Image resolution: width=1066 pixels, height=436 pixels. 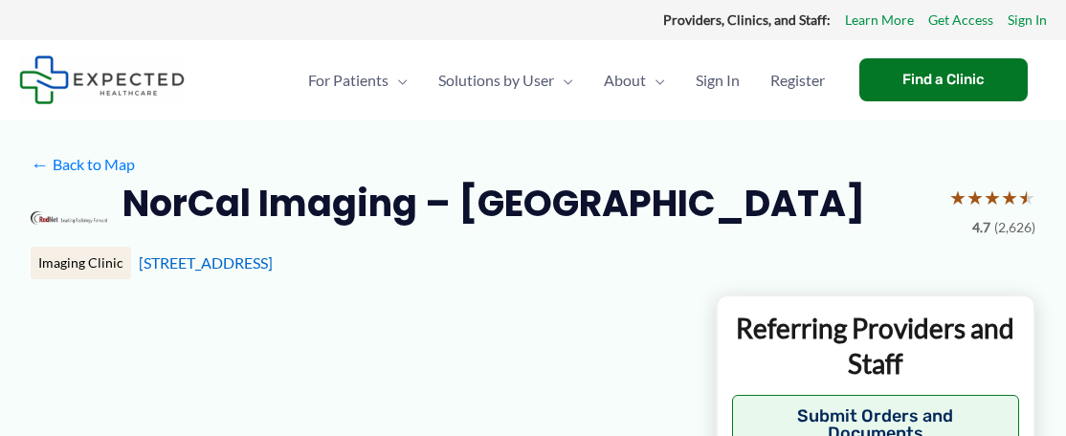 What do you see at coordinates (1014, 228) in the screenshot?
I see `span: (2,626)` at bounding box center [1014, 228].